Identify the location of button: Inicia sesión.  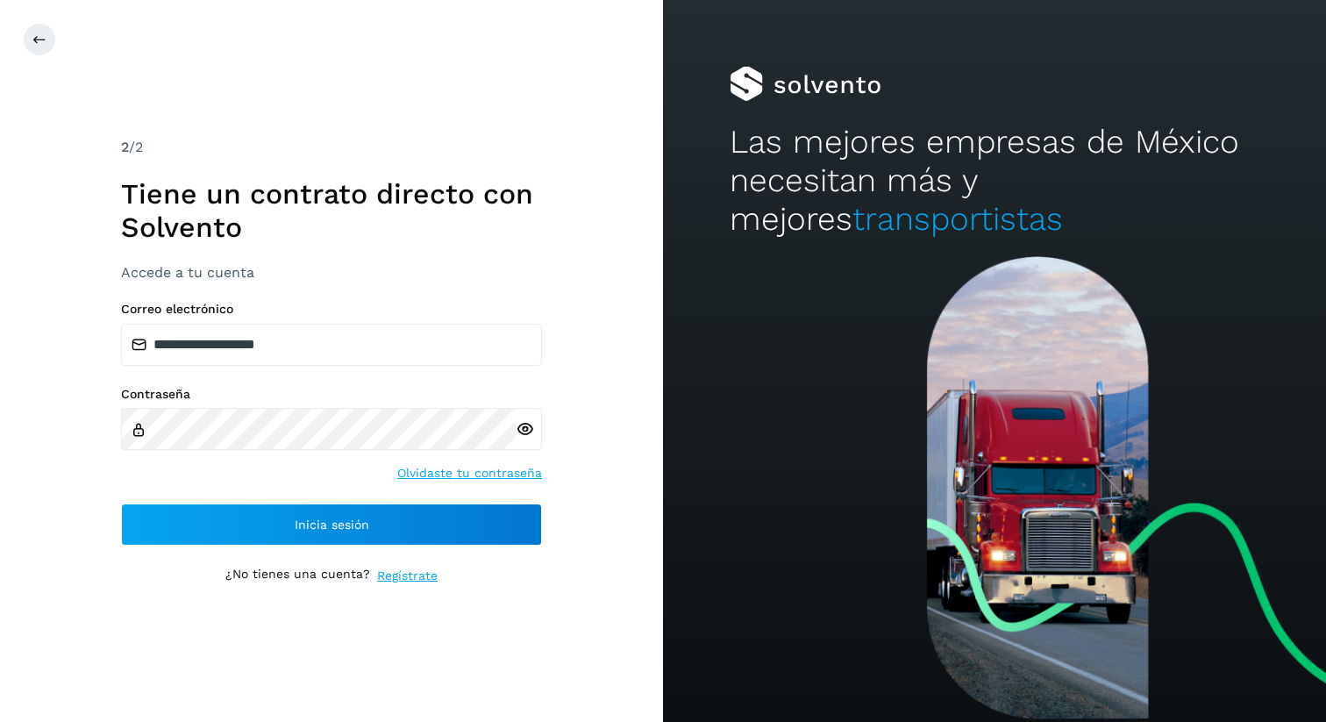
(332, 525).